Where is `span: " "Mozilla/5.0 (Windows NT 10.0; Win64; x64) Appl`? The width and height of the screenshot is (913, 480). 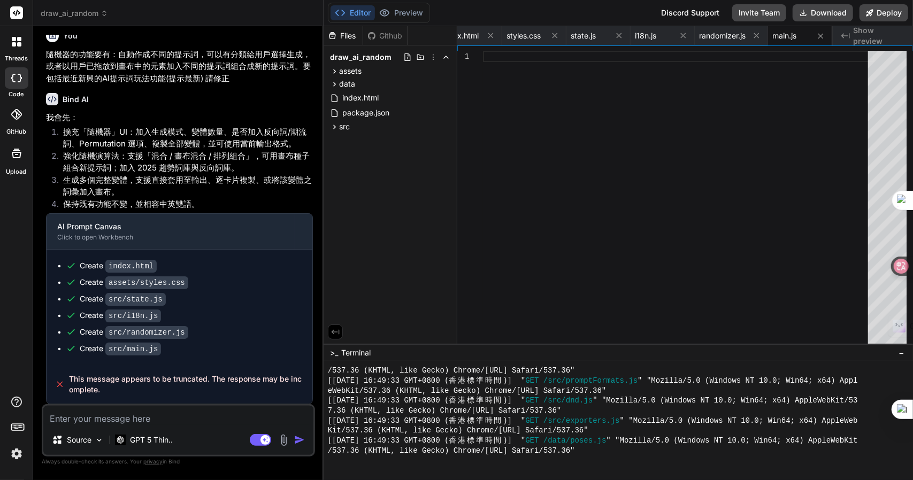
span: " "Mozilla/5.0 (Windows NT 10.0; Win64; x64) Appl is located at coordinates (747, 381).